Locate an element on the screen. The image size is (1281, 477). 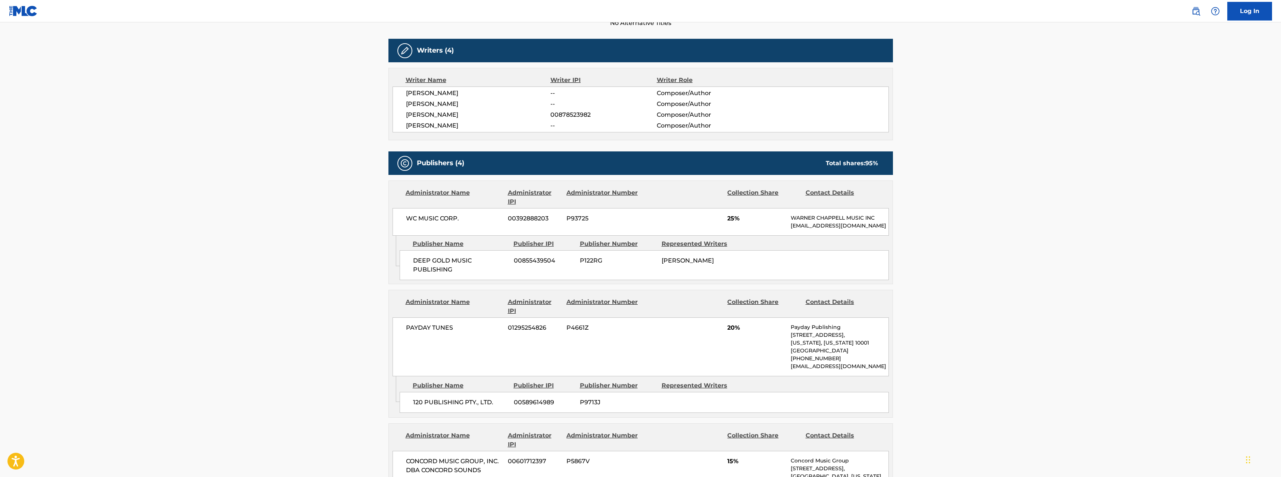
span: P122RG is located at coordinates (618, 261).